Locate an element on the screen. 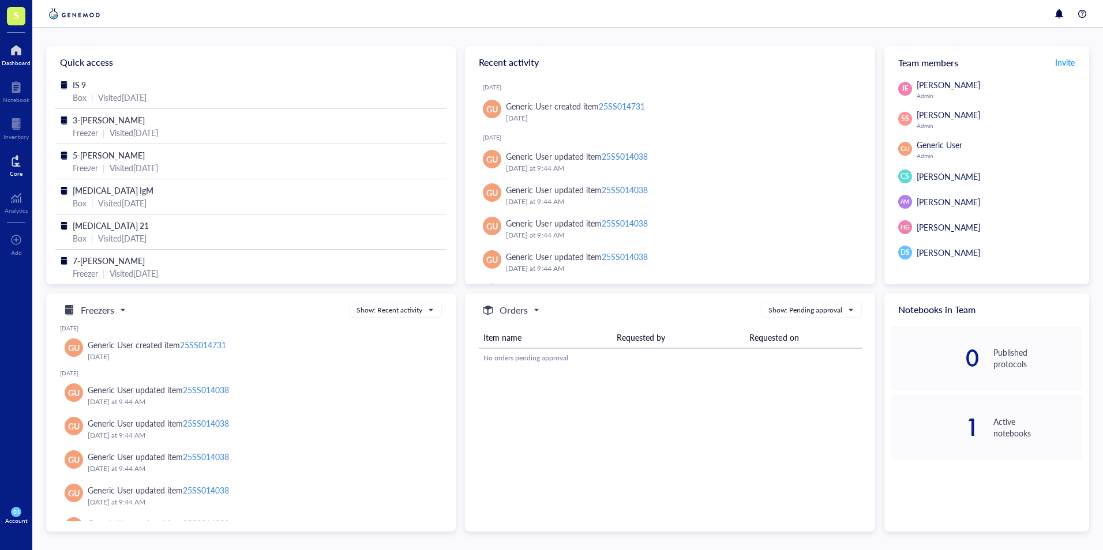 The width and height of the screenshot is (1103, 550). a: Inventory is located at coordinates (16, 127).